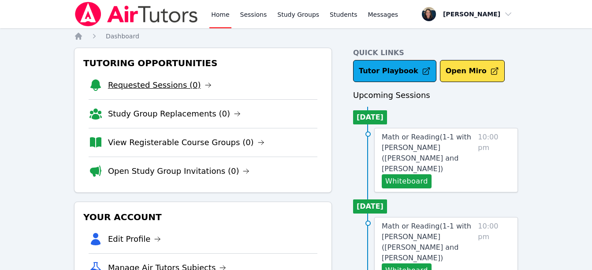  What do you see at coordinates (123, 36) in the screenshot?
I see `span: Dashboard` at bounding box center [123, 36].